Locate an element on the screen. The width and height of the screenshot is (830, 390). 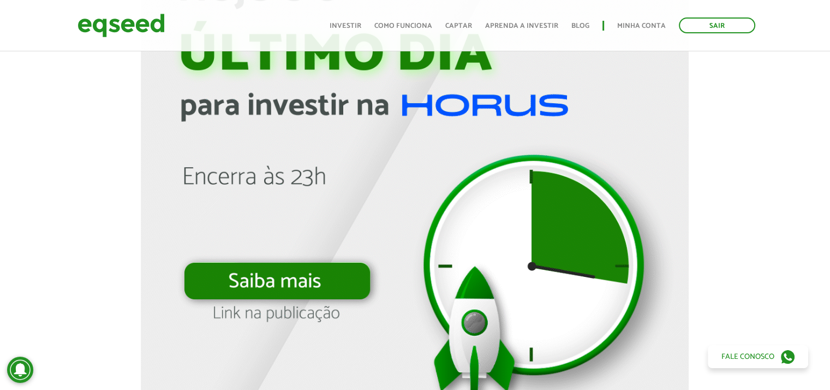
a: Blog is located at coordinates (580, 26).